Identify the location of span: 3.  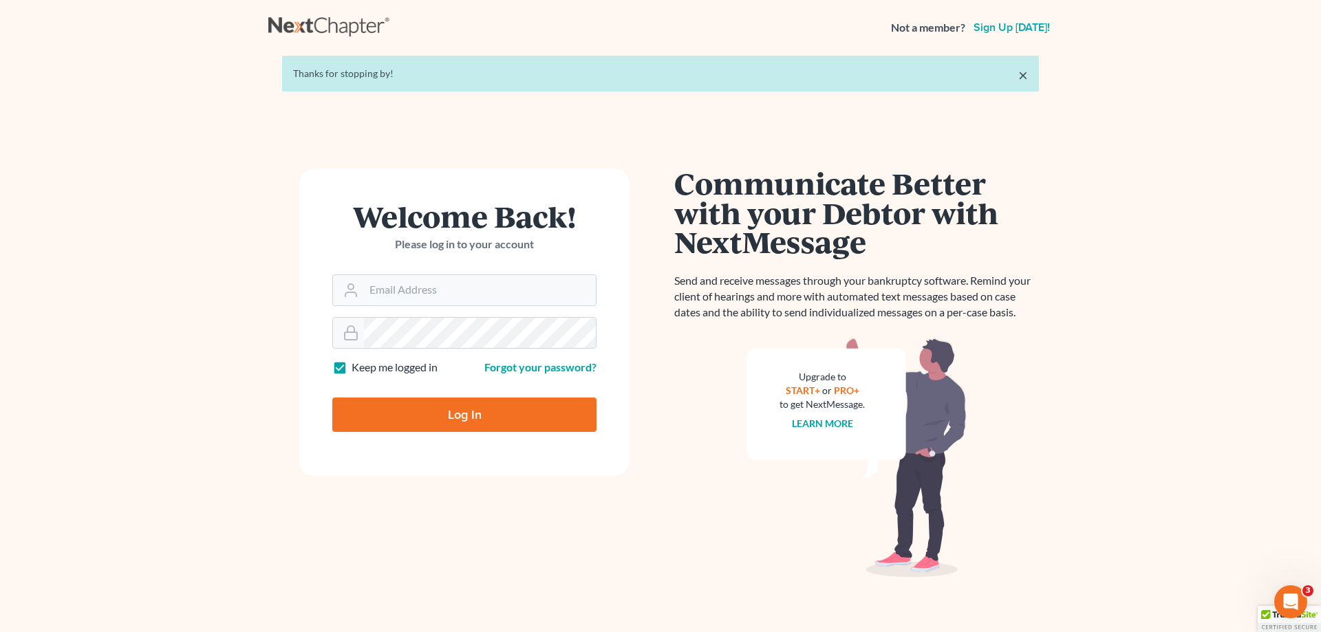
(1308, 591).